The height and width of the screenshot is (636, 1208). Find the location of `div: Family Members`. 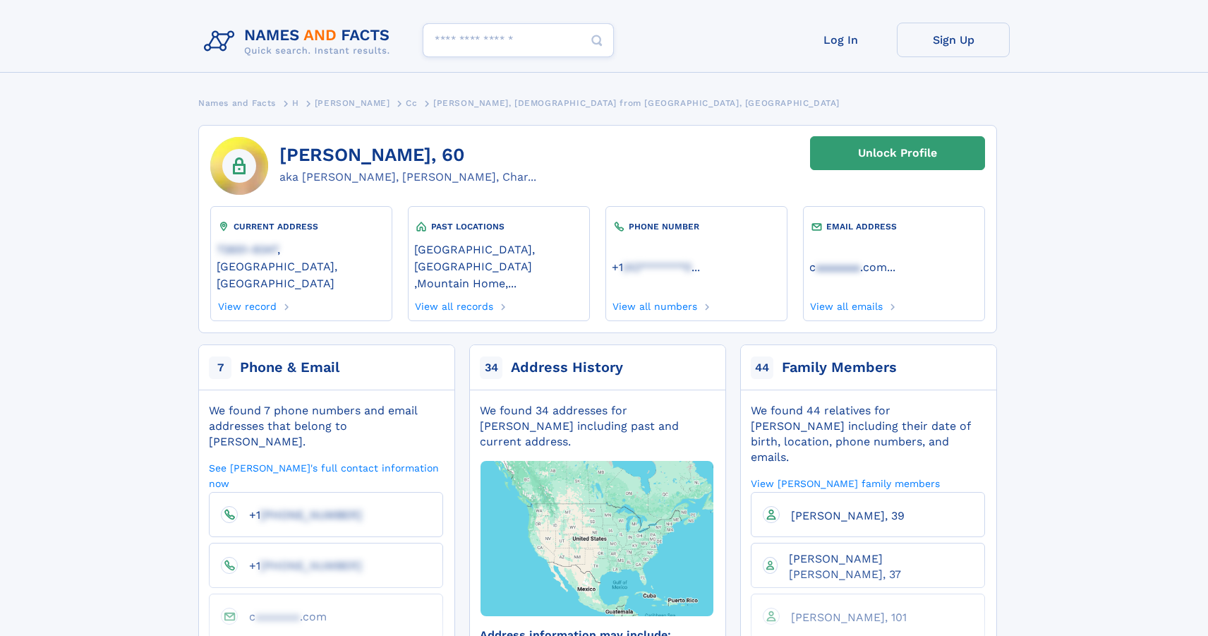

div: Family Members is located at coordinates (839, 368).